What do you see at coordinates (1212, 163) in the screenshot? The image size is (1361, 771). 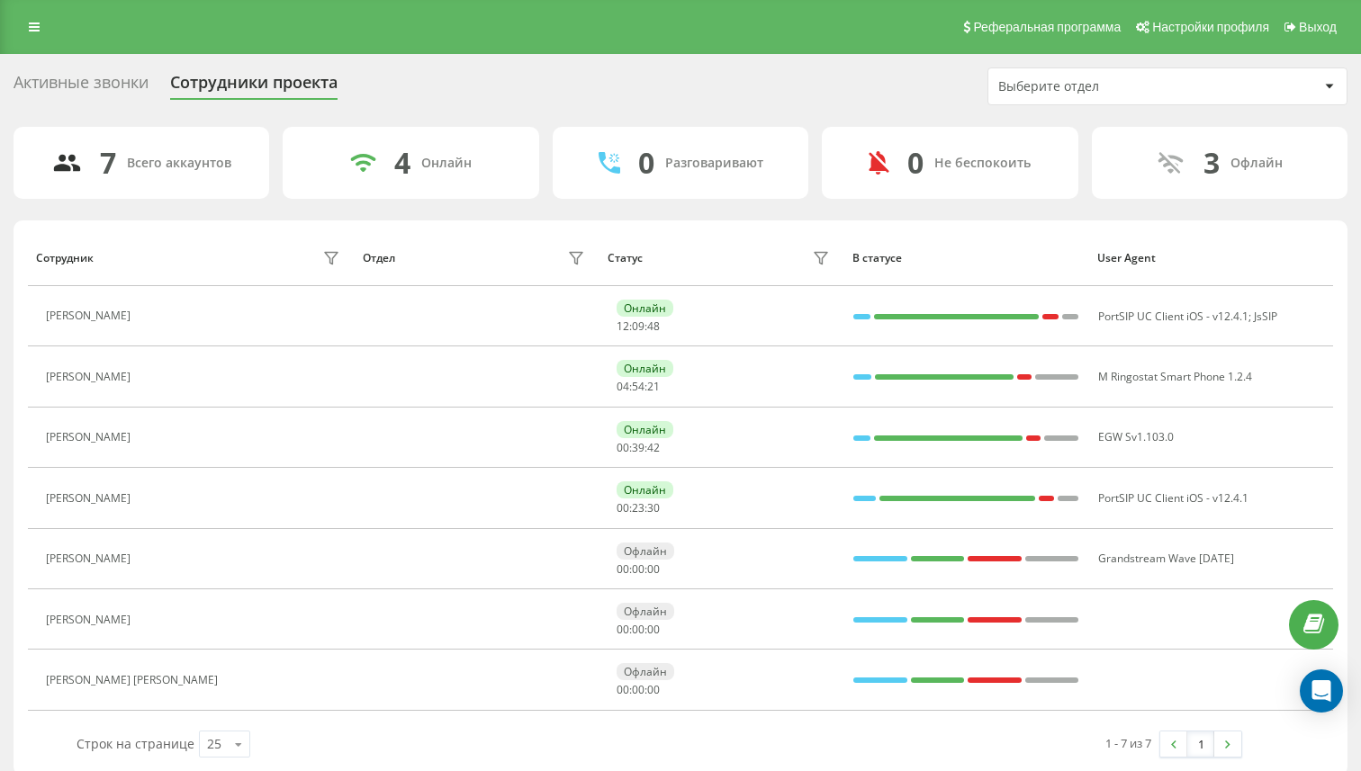 I see `div: 3` at bounding box center [1212, 163].